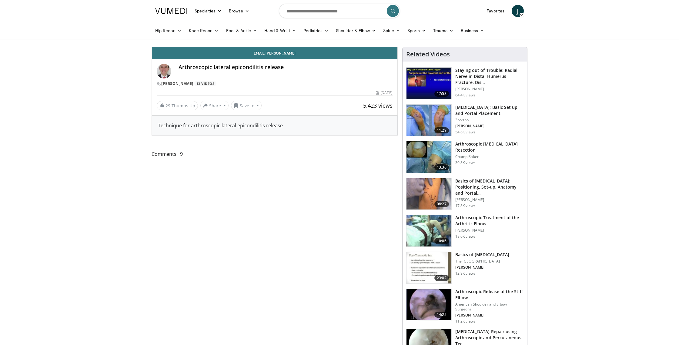 The height and width of the screenshot is (345, 679). Describe the element at coordinates (377, 105) in the screenshot. I see `span: 5,423 views` at that location.